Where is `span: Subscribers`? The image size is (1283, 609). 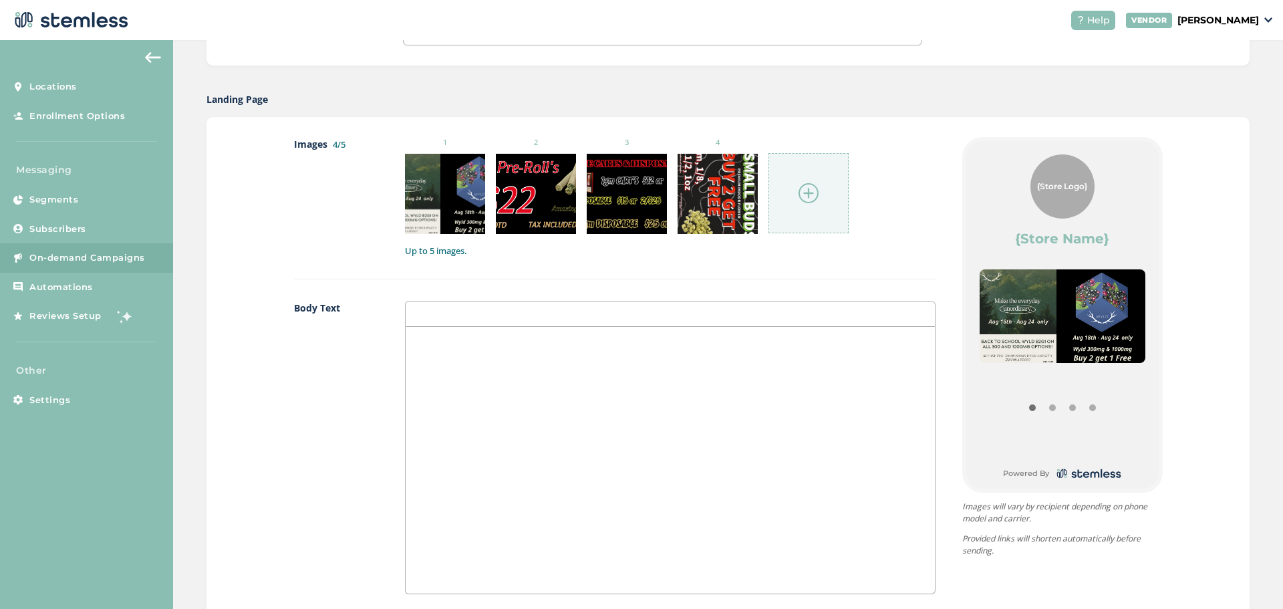
span: Subscribers is located at coordinates (57, 229).